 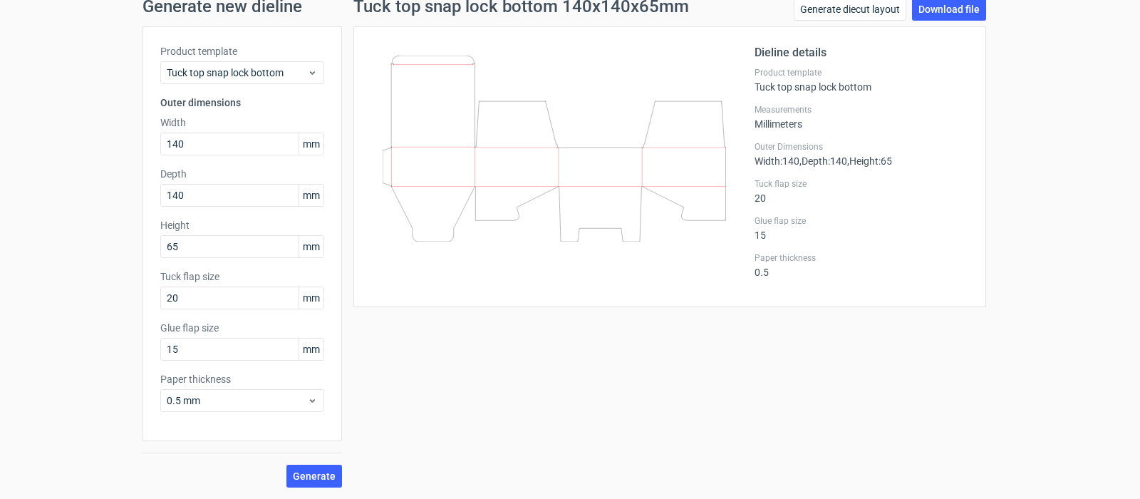 What do you see at coordinates (242, 225) in the screenshot?
I see `label: Height` at bounding box center [242, 225].